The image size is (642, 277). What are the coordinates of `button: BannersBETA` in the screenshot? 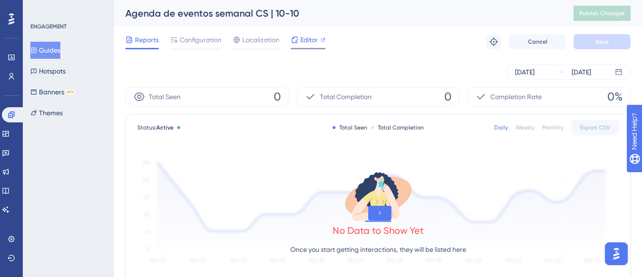 It's located at (52, 92).